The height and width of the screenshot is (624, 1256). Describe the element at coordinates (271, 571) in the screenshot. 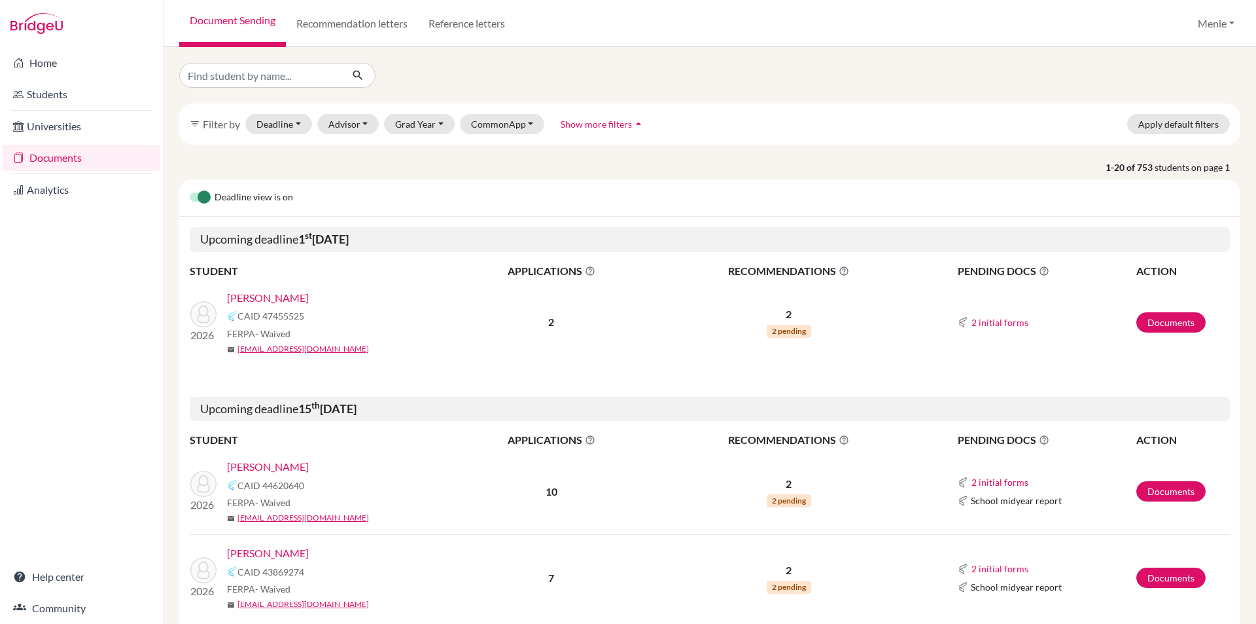

I see `span: CAID 43869274` at that location.